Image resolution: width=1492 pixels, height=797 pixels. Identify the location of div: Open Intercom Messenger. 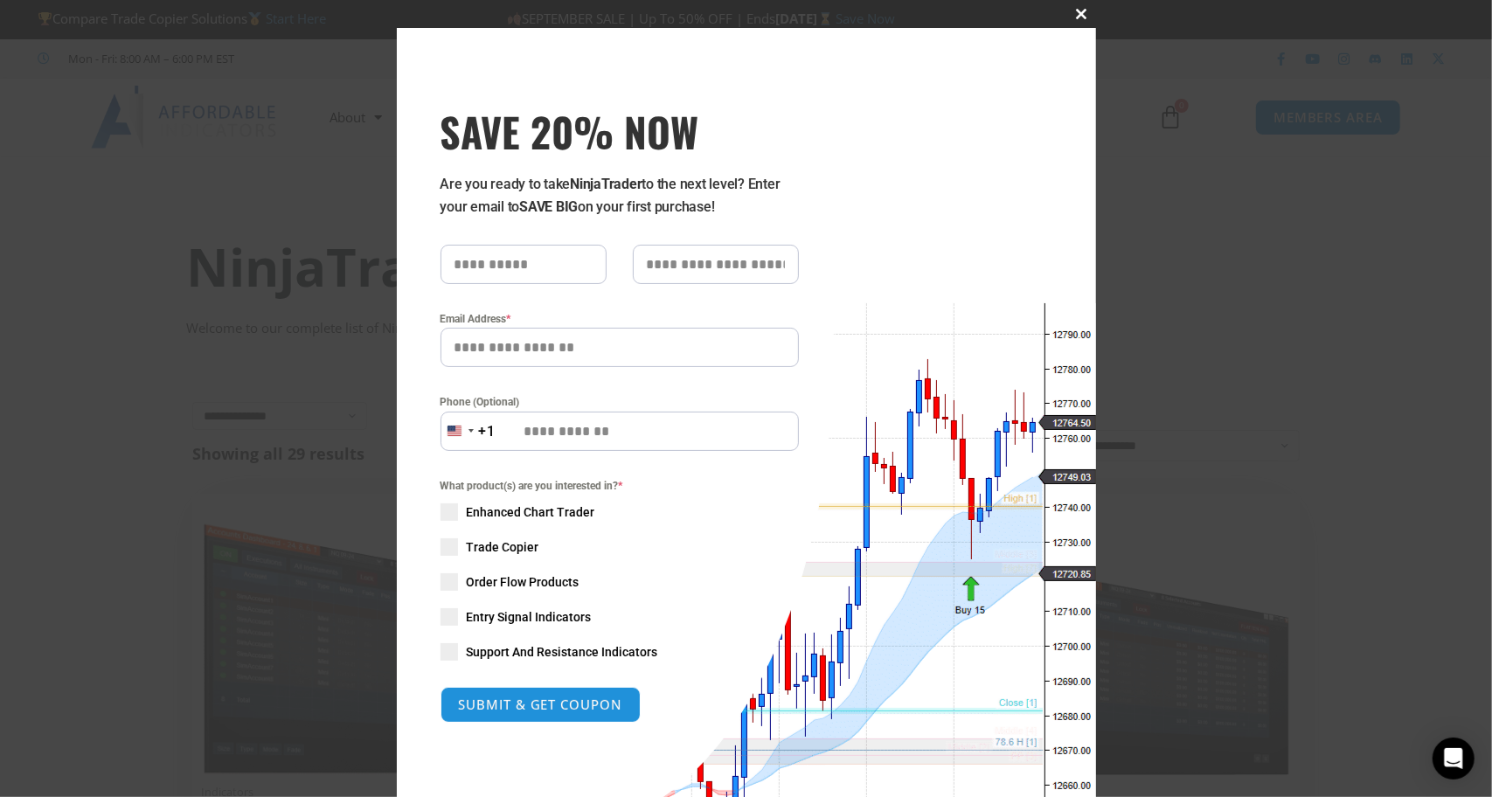
(1453, 758).